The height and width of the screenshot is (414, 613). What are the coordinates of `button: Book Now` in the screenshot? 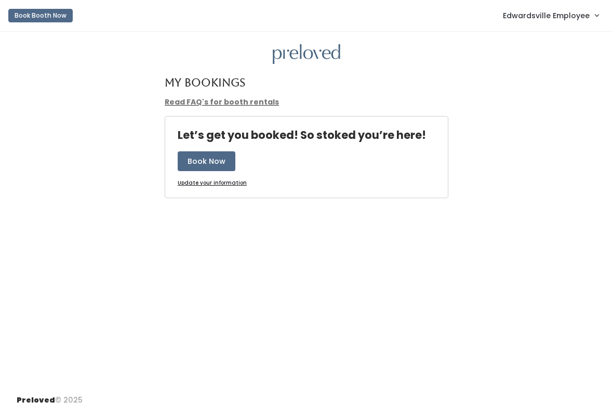 It's located at (206, 161).